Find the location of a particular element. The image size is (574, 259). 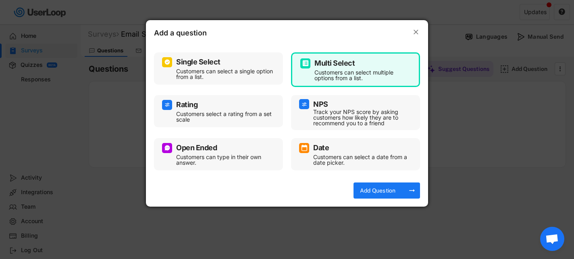

div: Open Ended is located at coordinates (196, 148).